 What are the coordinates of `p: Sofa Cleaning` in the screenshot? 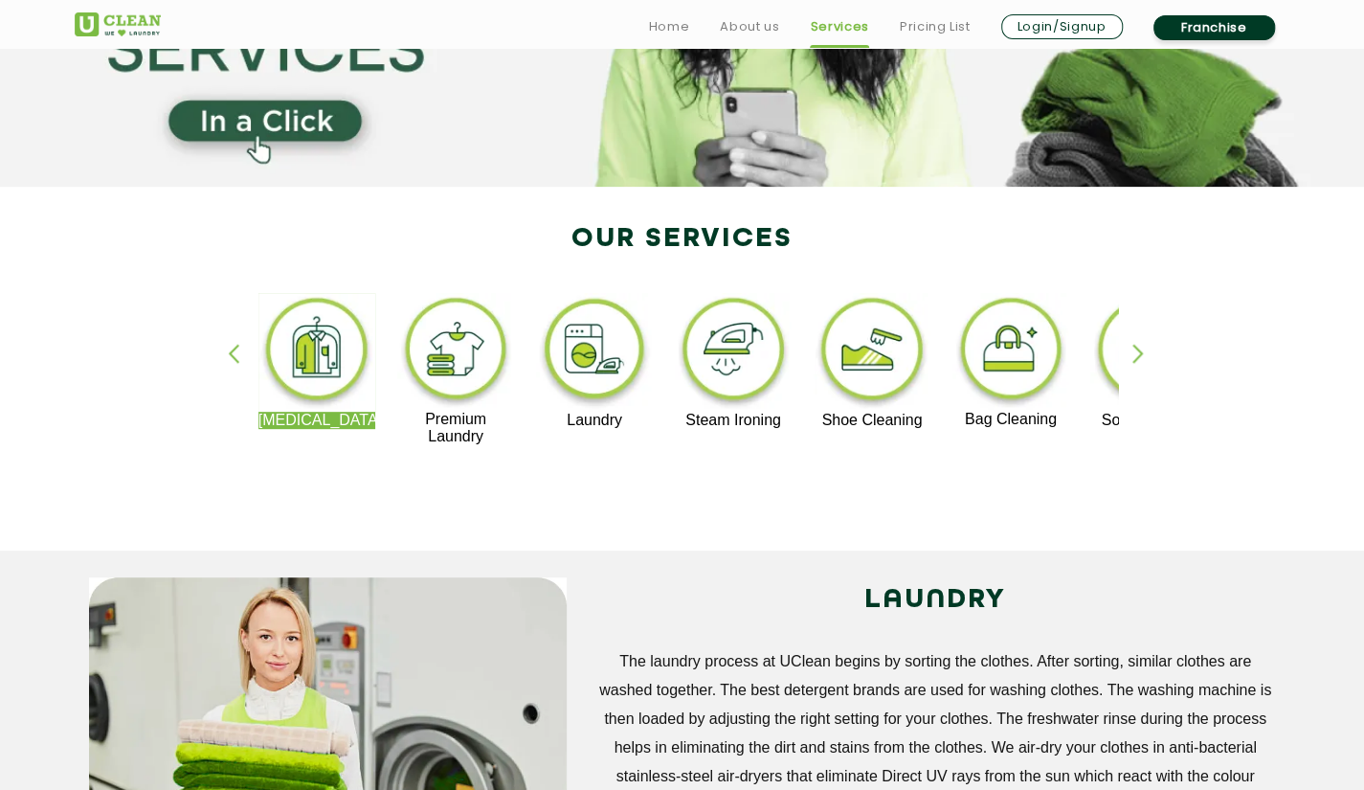 It's located at (1149, 420).